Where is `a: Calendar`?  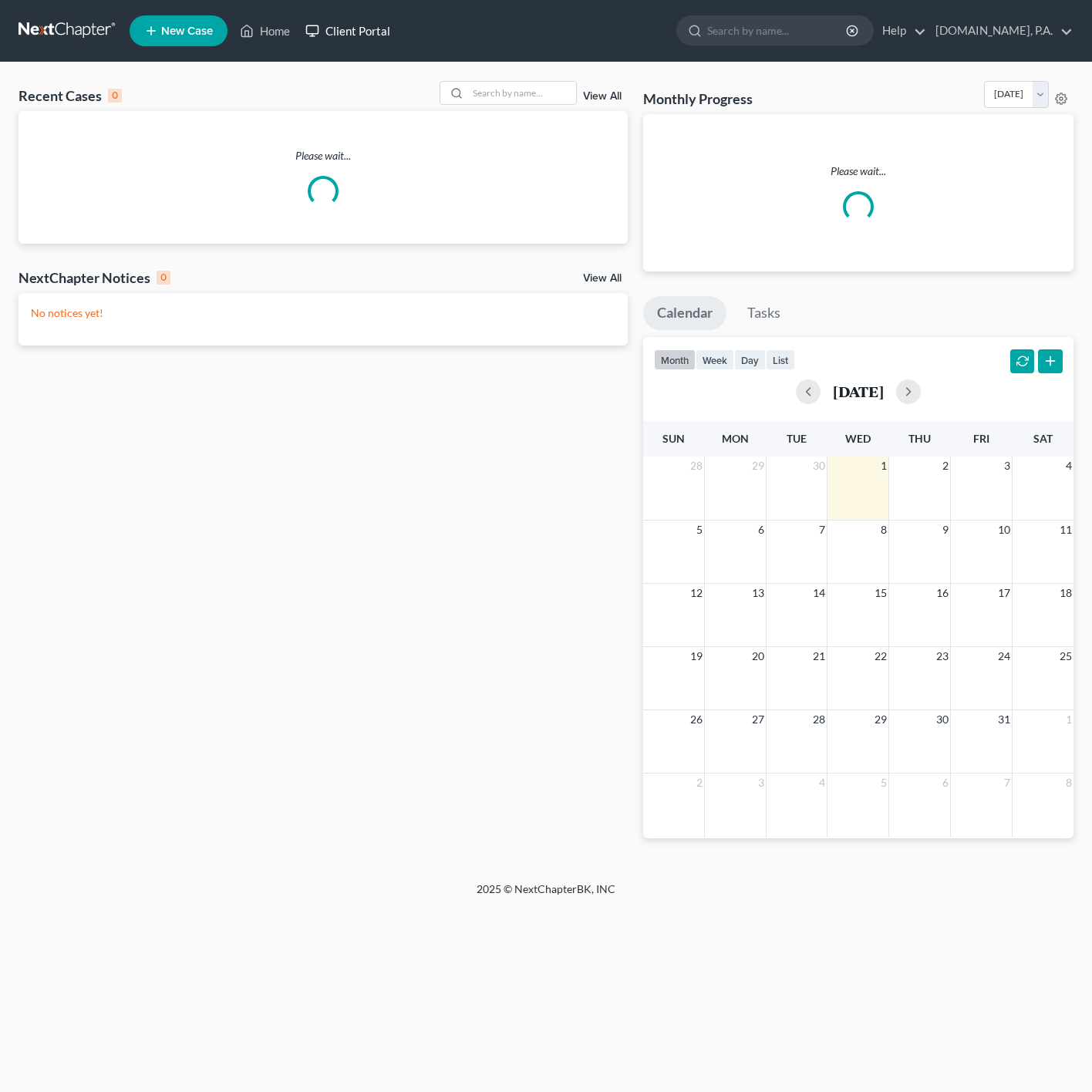 a: Calendar is located at coordinates (685, 313).